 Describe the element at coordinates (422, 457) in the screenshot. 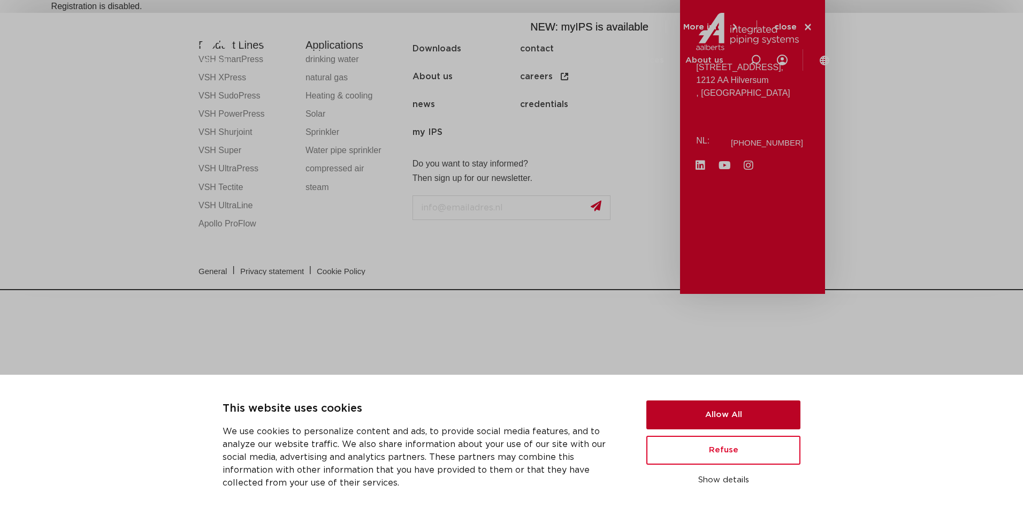

I see `p: We use cookies to personalize content and ads, to provide social media features, and to analyze o...` at that location.